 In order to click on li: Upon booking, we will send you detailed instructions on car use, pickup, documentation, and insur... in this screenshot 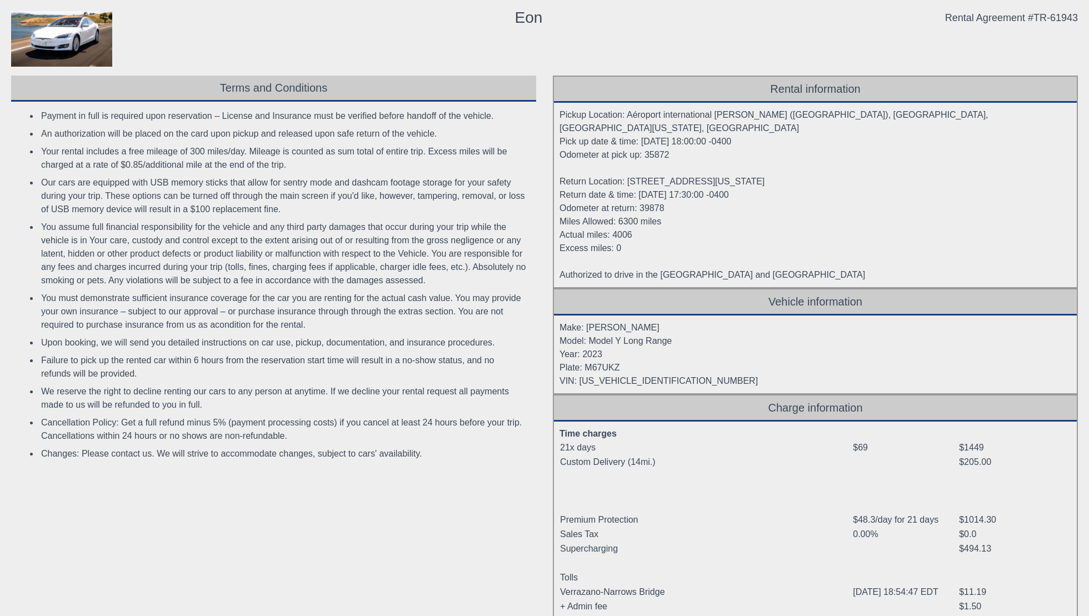, I will do `click(283, 343)`.